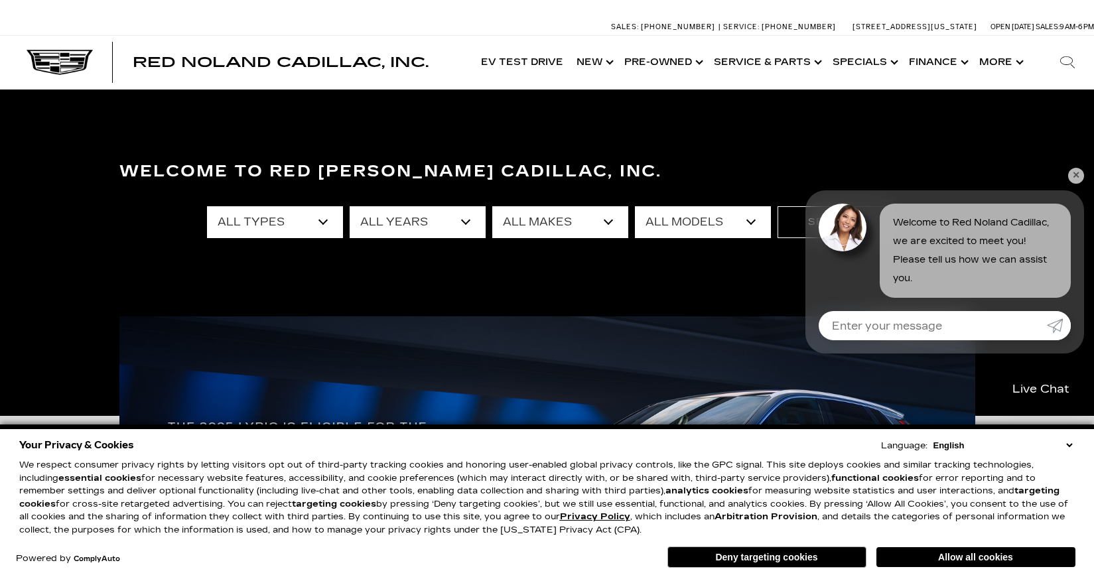 The height and width of the screenshot is (577, 1094). Describe the element at coordinates (100, 478) in the screenshot. I see `strong: essential cookies` at that location.